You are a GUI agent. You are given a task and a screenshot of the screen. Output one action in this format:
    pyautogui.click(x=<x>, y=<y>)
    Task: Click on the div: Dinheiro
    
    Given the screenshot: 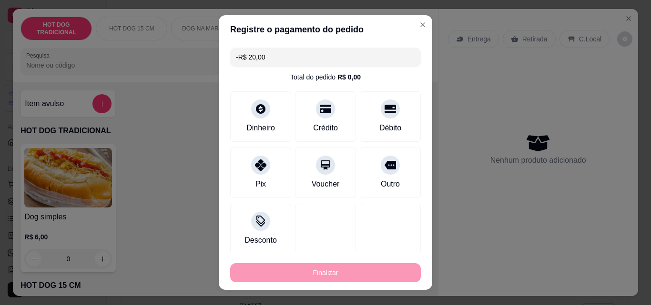 What is the action you would take?
    pyautogui.click(x=261, y=128)
    